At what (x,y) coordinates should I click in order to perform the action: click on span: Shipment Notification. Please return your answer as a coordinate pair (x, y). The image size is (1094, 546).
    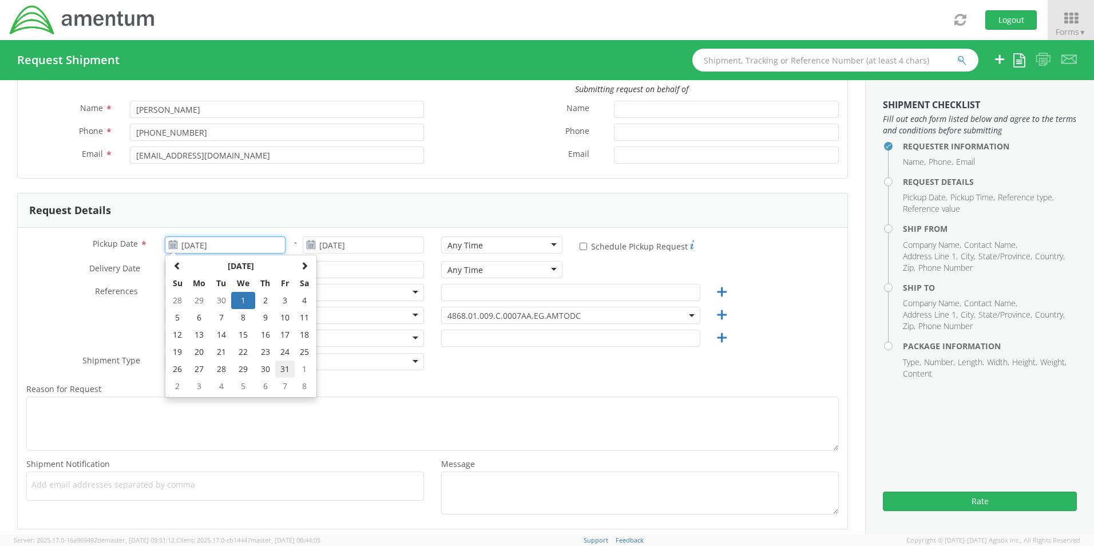
    Looking at the image, I should click on (68, 464).